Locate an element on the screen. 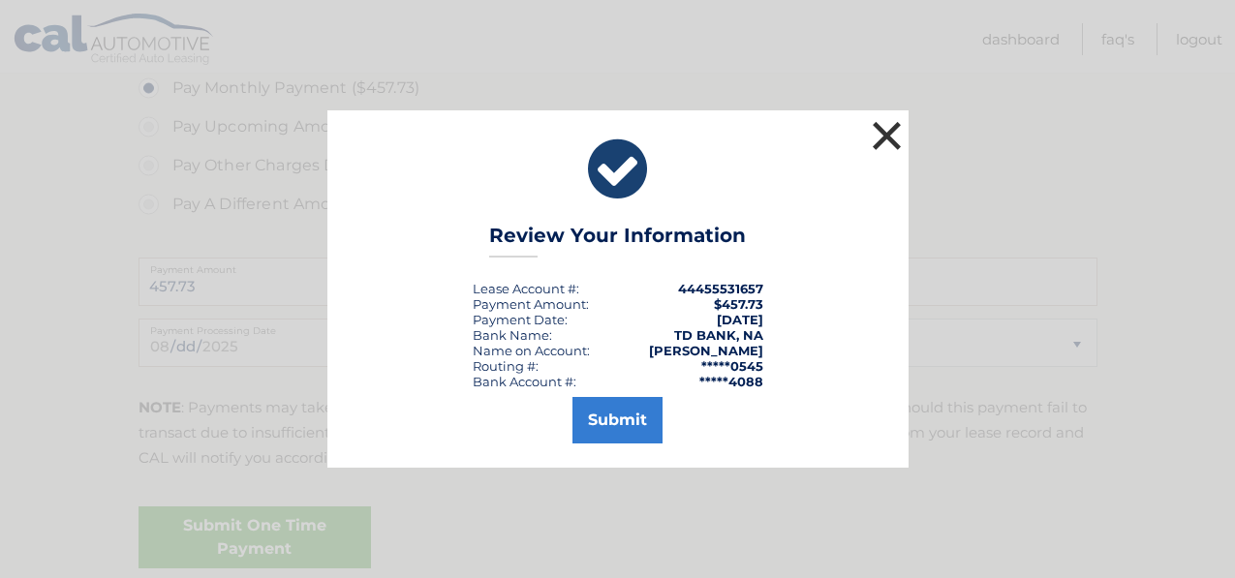 The image size is (1235, 578). button: Submit is located at coordinates (617, 420).